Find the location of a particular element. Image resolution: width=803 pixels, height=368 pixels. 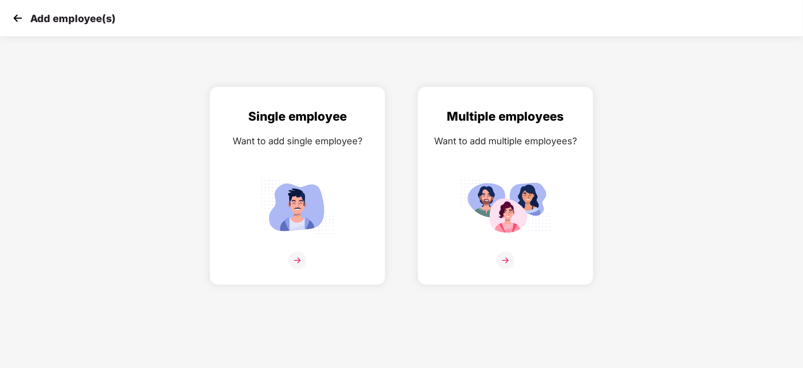

img: svg+xml;base64,PHN2ZyB4bWxucz0iaHR0cDovL3d3dy53My5vcmcvMjAwMC9zdmciIGlkPSJTaW5nbGVfZW1wbG95ZWUiIH... is located at coordinates (297, 207).